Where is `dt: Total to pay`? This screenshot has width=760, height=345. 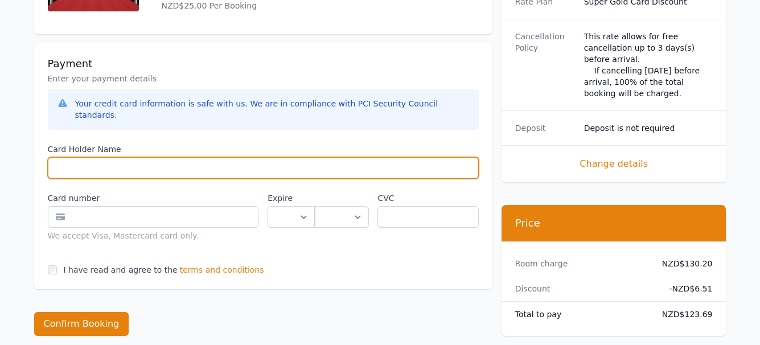
dt: Total to pay is located at coordinates (580, 314).